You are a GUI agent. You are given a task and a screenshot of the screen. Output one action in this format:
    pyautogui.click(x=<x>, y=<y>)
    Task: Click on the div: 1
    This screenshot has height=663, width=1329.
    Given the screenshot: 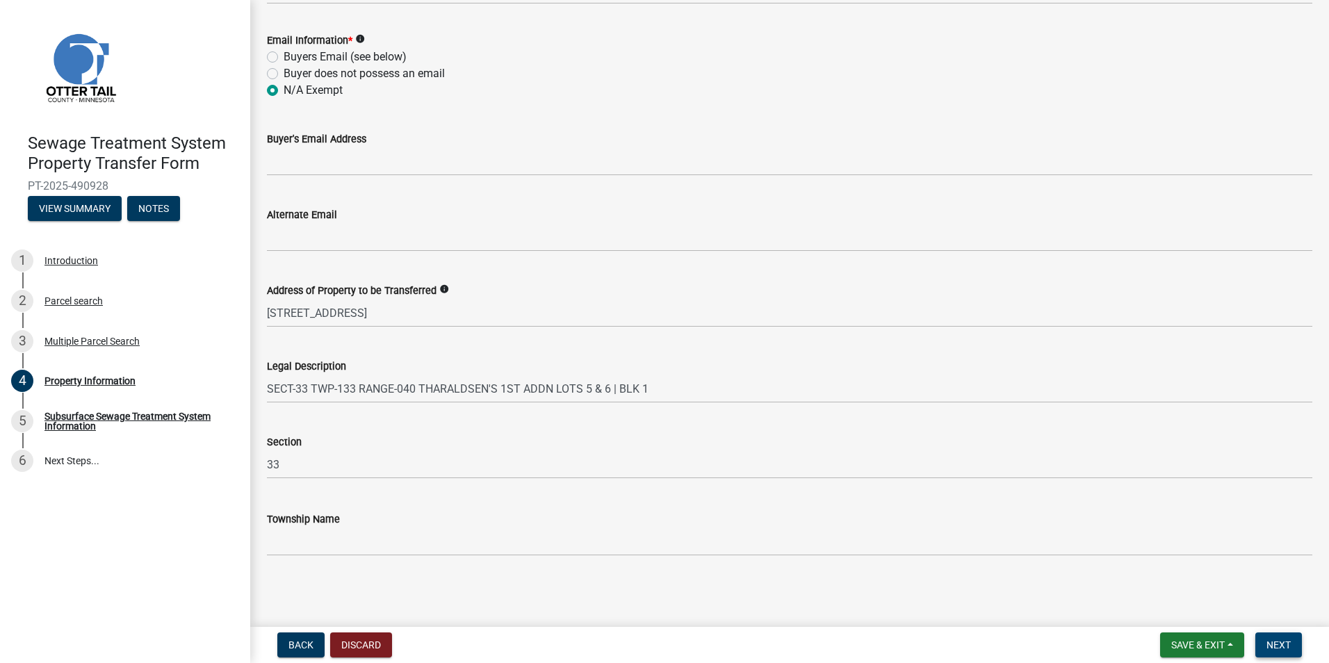 What is the action you would take?
    pyautogui.click(x=22, y=261)
    